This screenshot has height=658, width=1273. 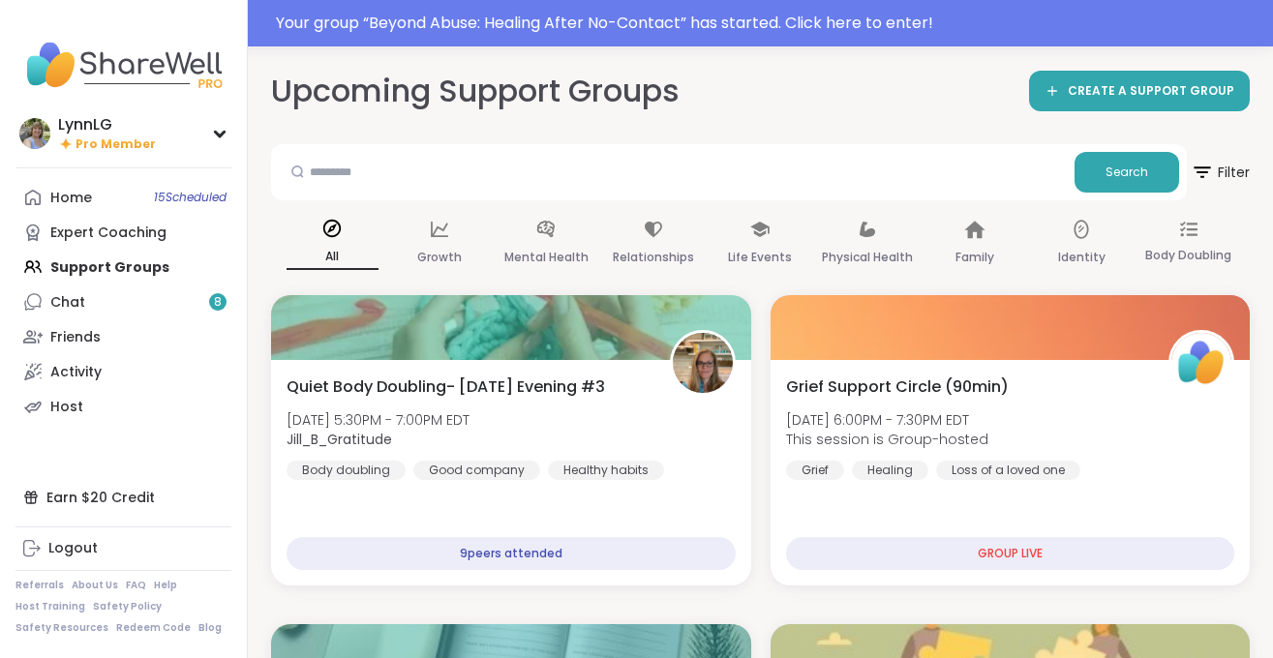 I want to click on b: Jill_B_Gratitude, so click(x=339, y=439).